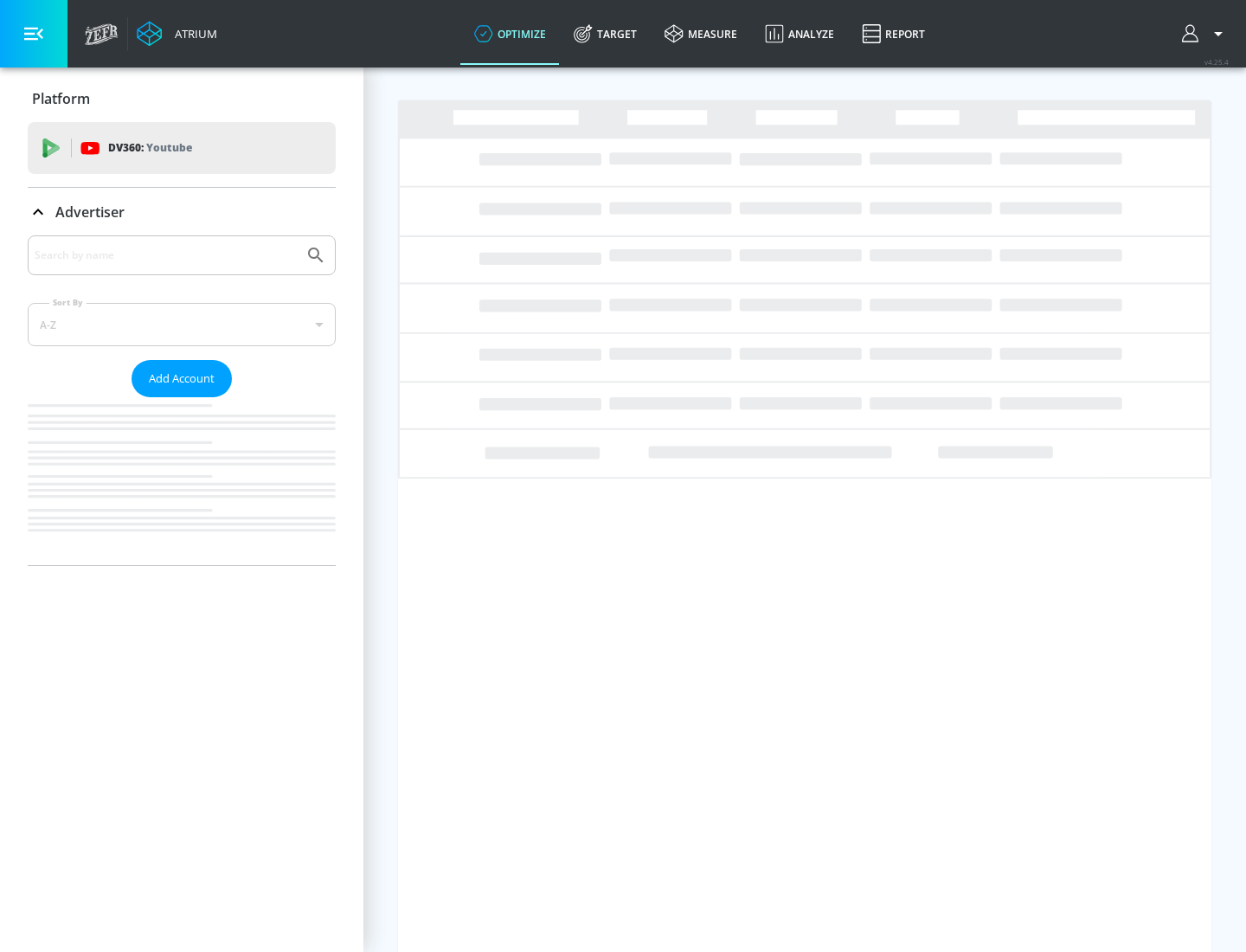  Describe the element at coordinates (181, 481) in the screenshot. I see `nav: list of Advertiser` at that location.